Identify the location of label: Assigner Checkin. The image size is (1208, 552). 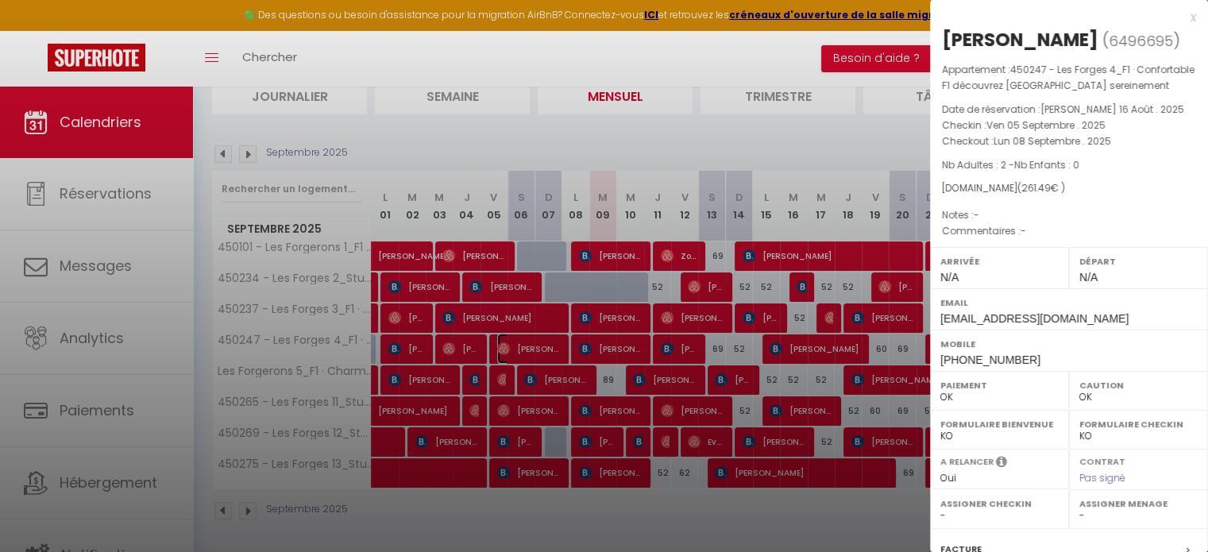
(999, 504).